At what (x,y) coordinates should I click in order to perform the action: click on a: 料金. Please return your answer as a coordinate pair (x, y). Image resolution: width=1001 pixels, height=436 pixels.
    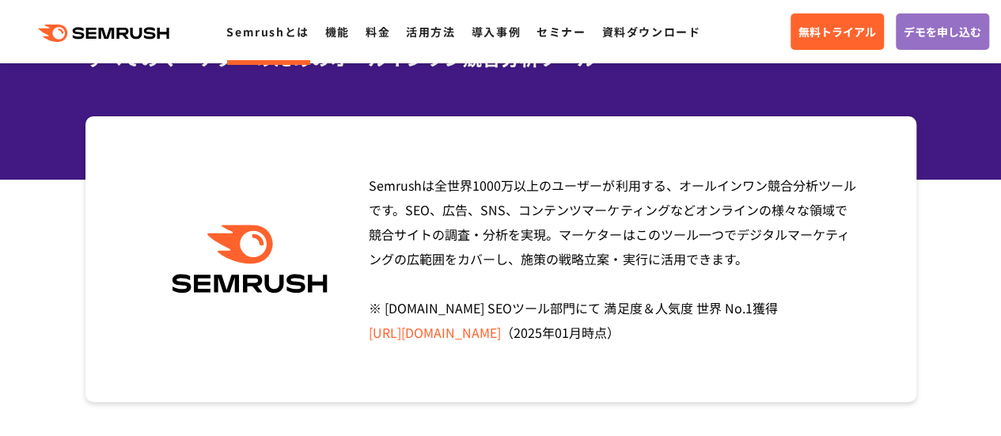
    Looking at the image, I should click on (377, 32).